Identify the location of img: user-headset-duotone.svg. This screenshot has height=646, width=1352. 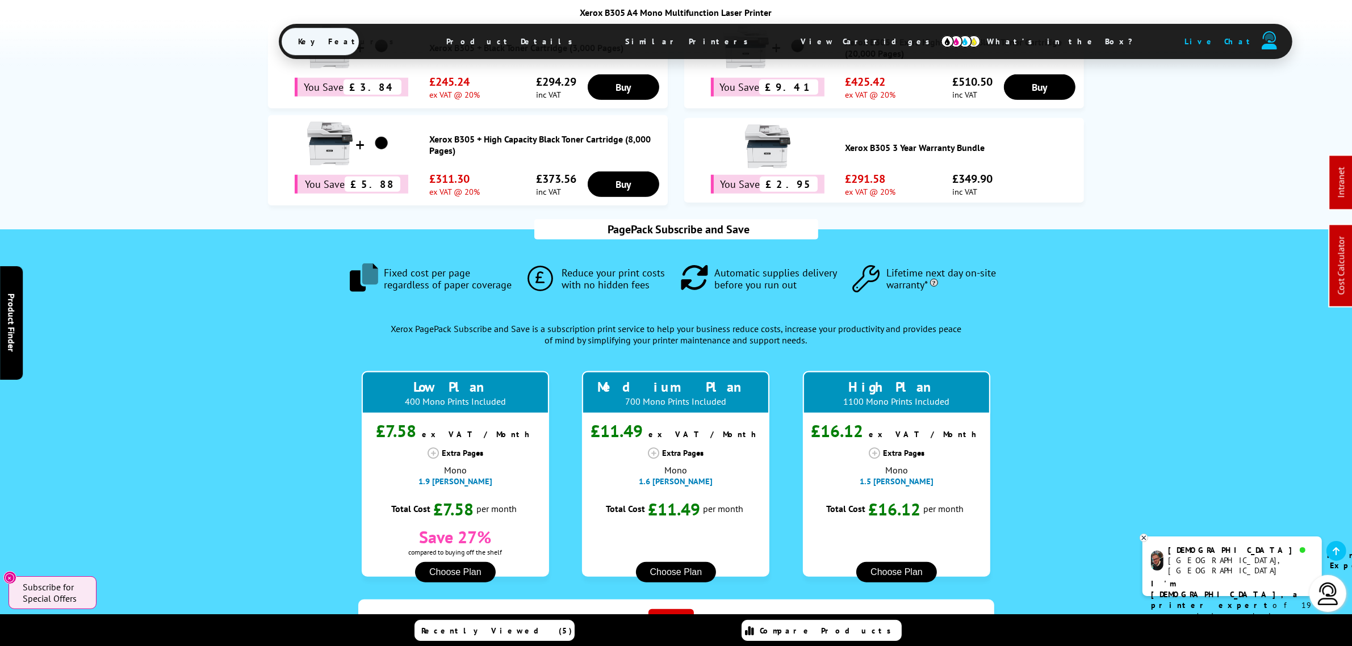
(1269, 40).